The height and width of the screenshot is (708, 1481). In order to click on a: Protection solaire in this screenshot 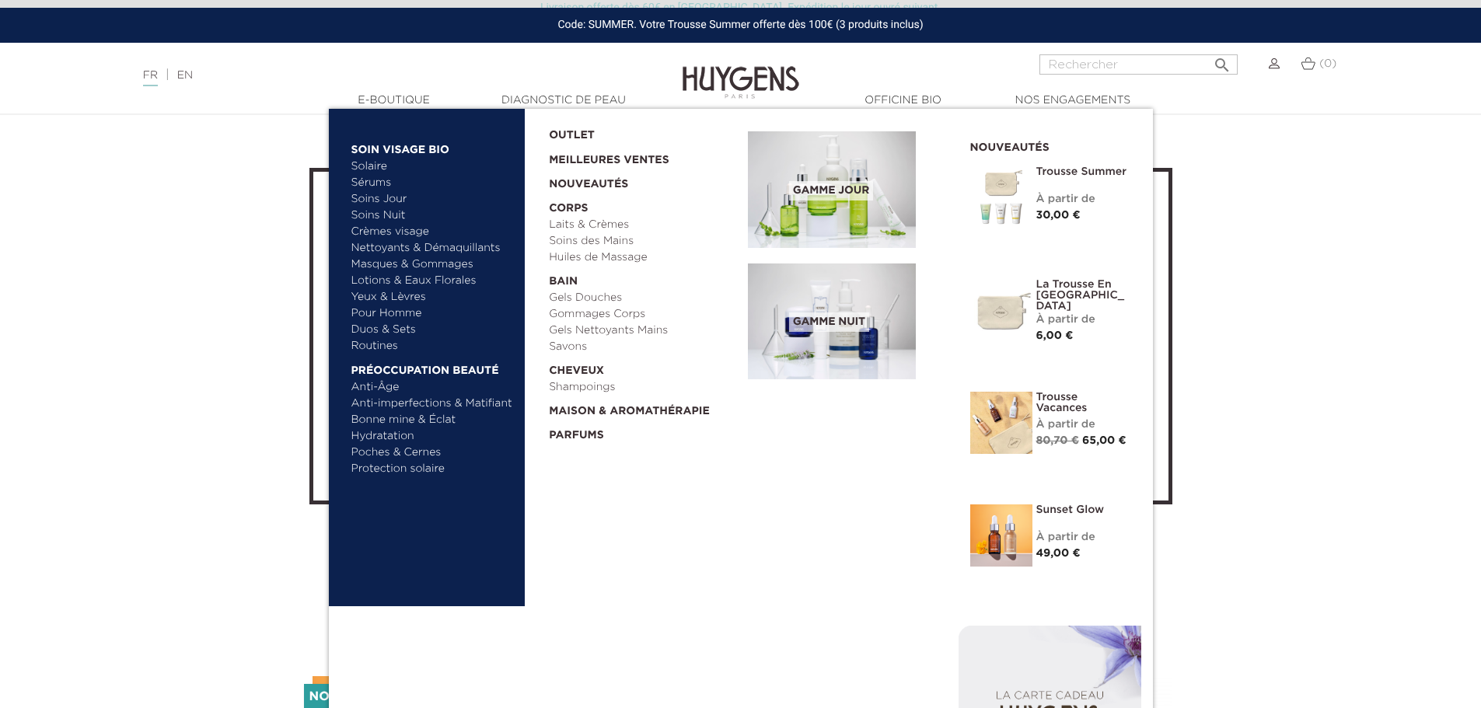, I will do `click(432, 469)`.